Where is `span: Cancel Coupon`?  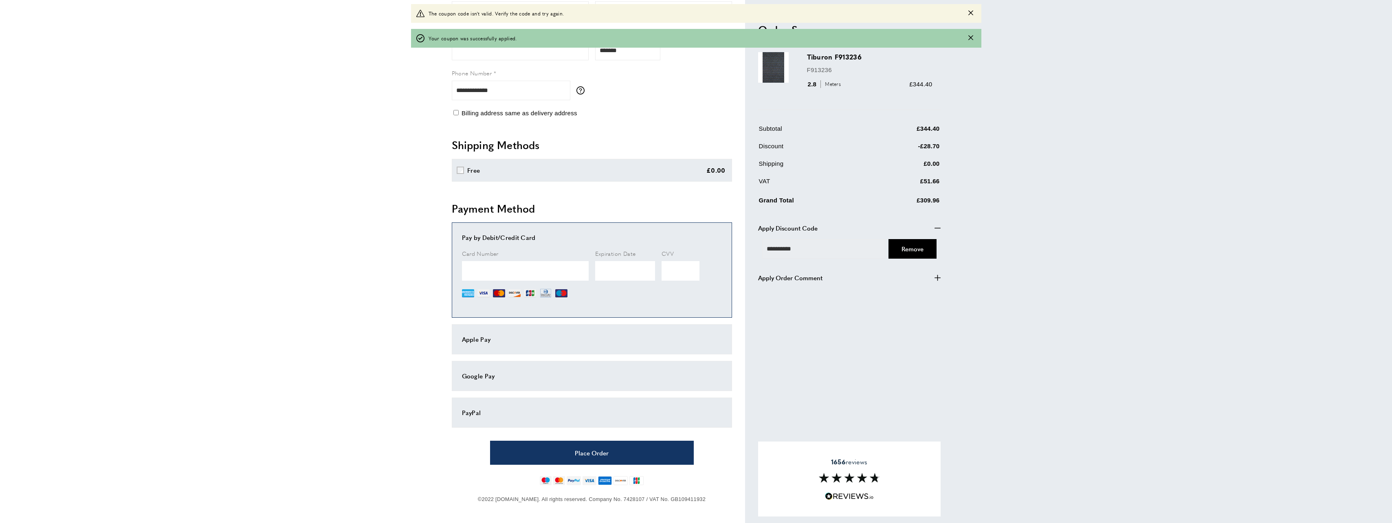 span: Cancel Coupon is located at coordinates (913, 248).